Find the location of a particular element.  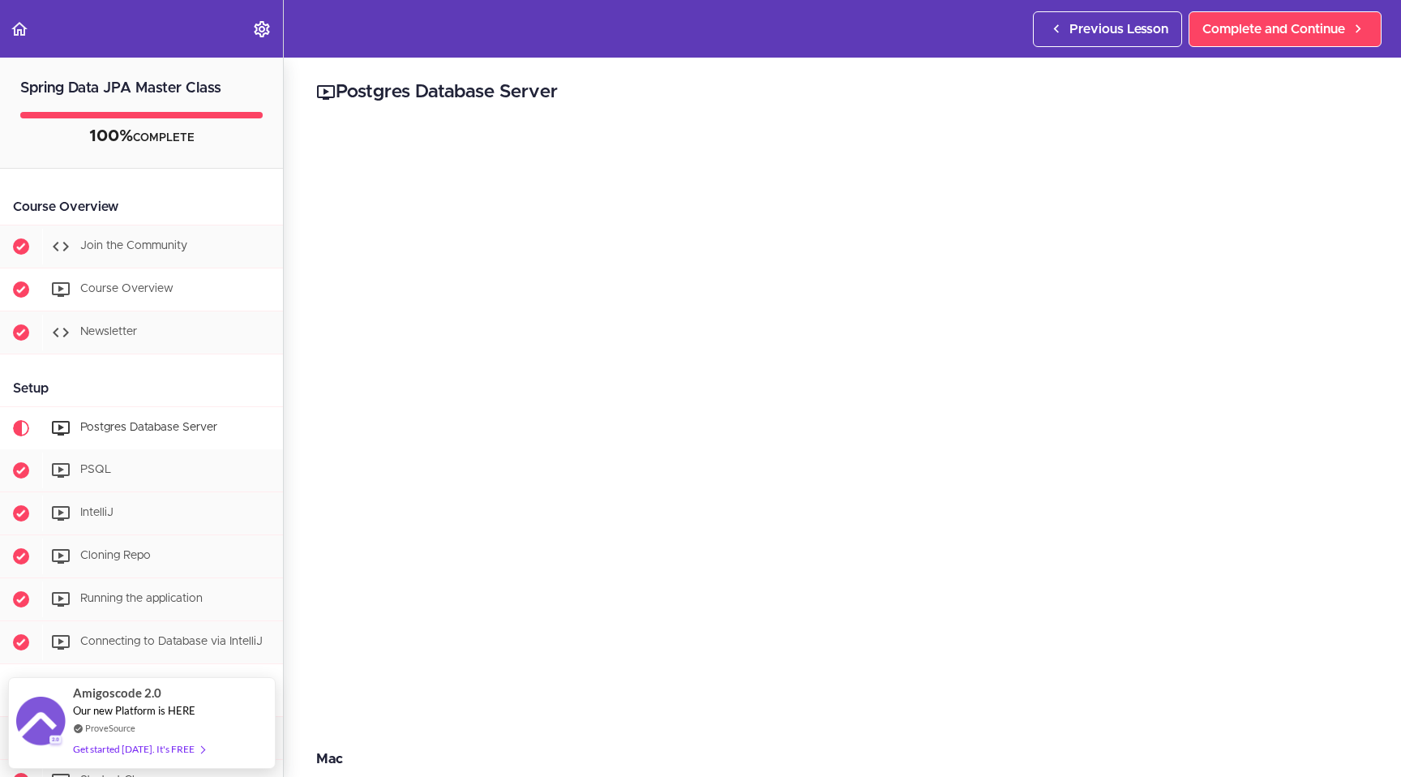

span: Amigoscode 2.0 is located at coordinates (117, 692).